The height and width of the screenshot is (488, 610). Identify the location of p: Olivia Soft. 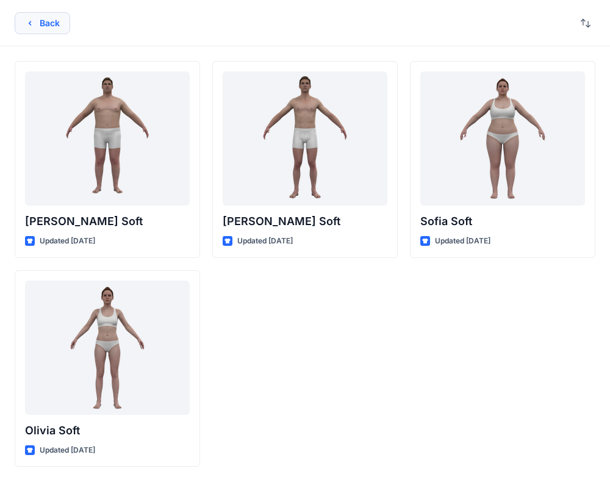
(107, 431).